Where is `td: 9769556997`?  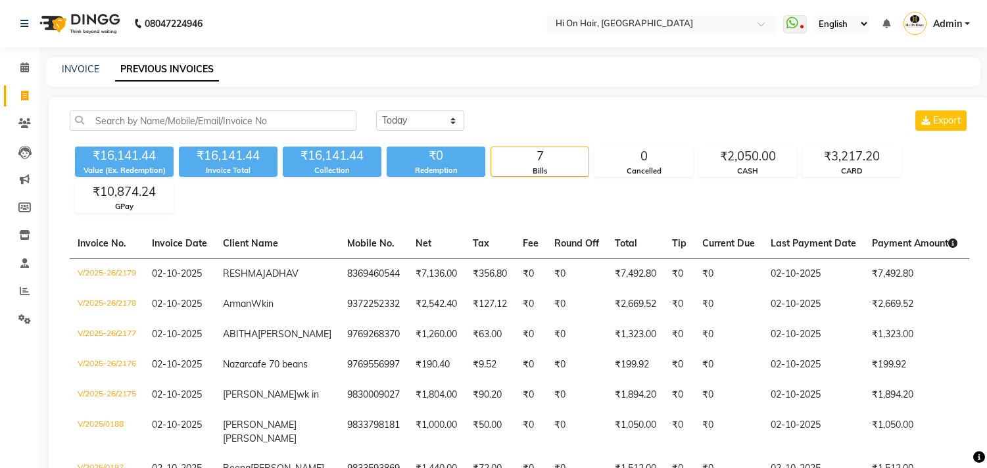
td: 9769556997 is located at coordinates (373, 365).